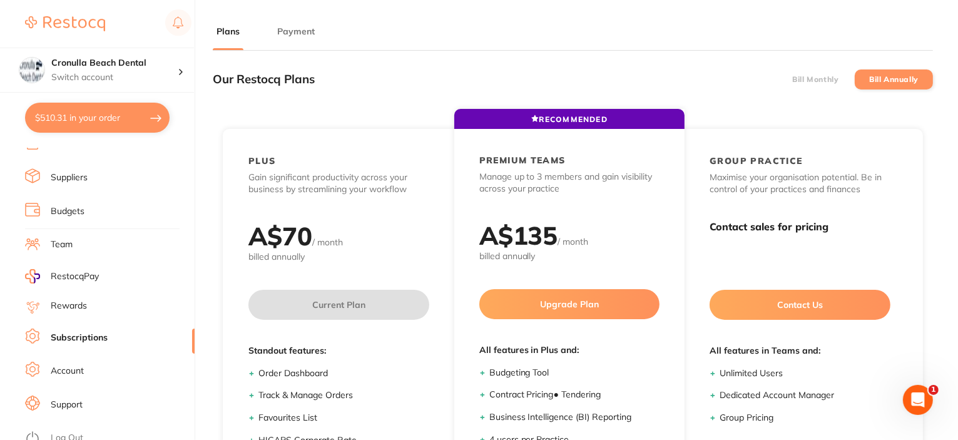  What do you see at coordinates (115, 78) in the screenshot?
I see `p: Switch account` at bounding box center [115, 78].